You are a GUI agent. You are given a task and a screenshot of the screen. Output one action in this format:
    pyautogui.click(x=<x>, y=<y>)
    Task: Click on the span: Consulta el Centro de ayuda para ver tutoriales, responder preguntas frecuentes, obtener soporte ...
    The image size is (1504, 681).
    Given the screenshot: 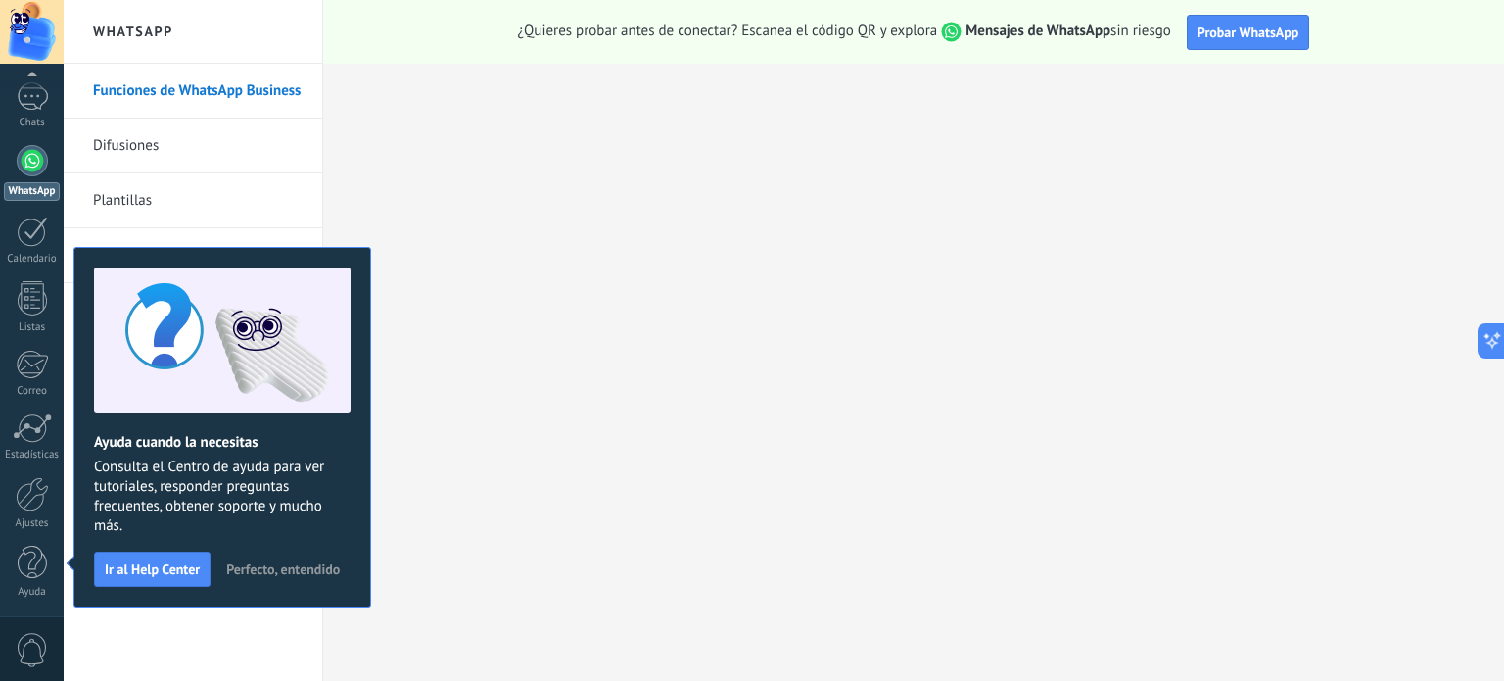 What is the action you would take?
    pyautogui.click(x=222, y=496)
    